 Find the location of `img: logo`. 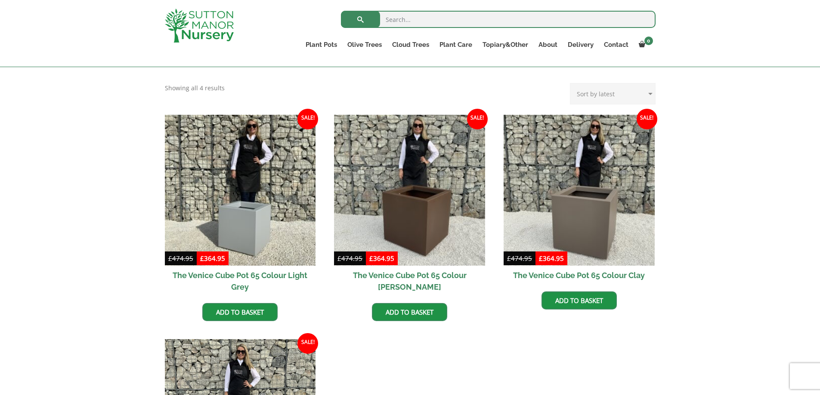

img: logo is located at coordinates (199, 25).